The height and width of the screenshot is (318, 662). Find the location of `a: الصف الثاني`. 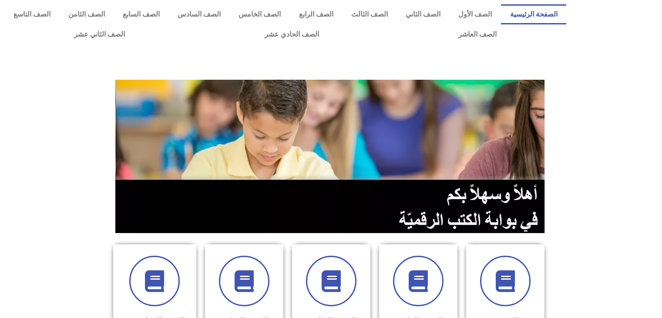

a: الصف الثاني is located at coordinates (423, 14).